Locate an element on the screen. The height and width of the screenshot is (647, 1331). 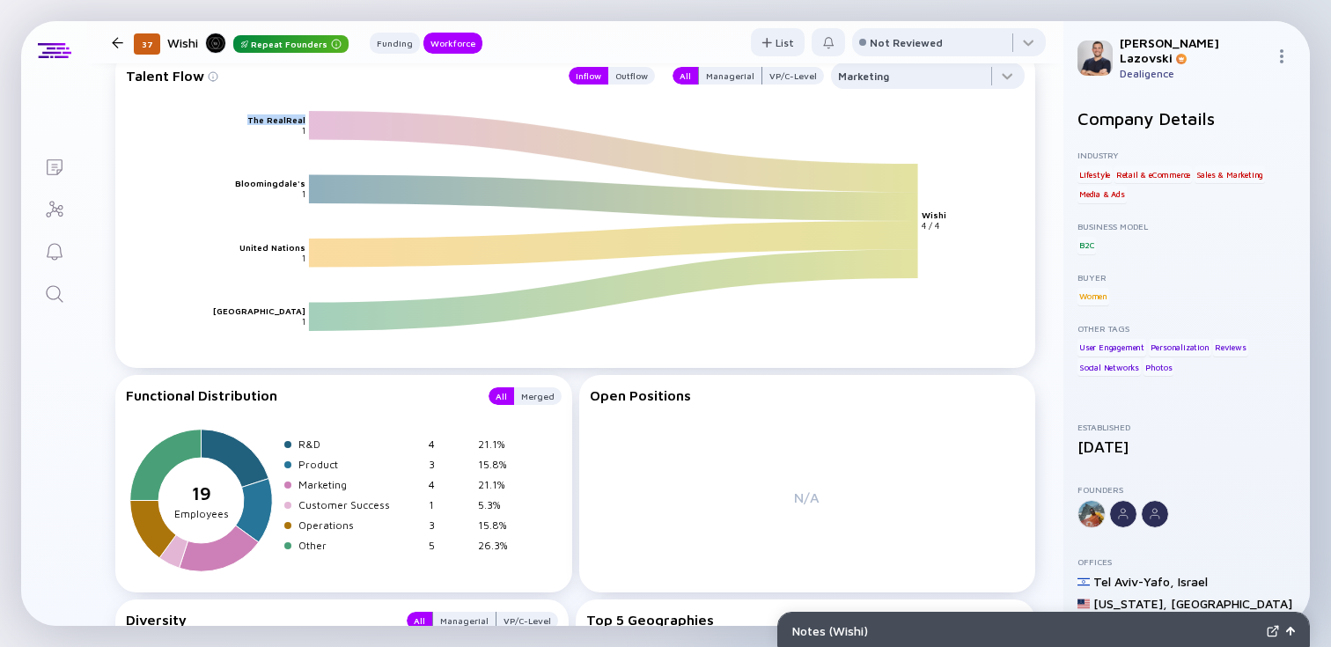
div: Sales & Marketing is located at coordinates (1230, 174).